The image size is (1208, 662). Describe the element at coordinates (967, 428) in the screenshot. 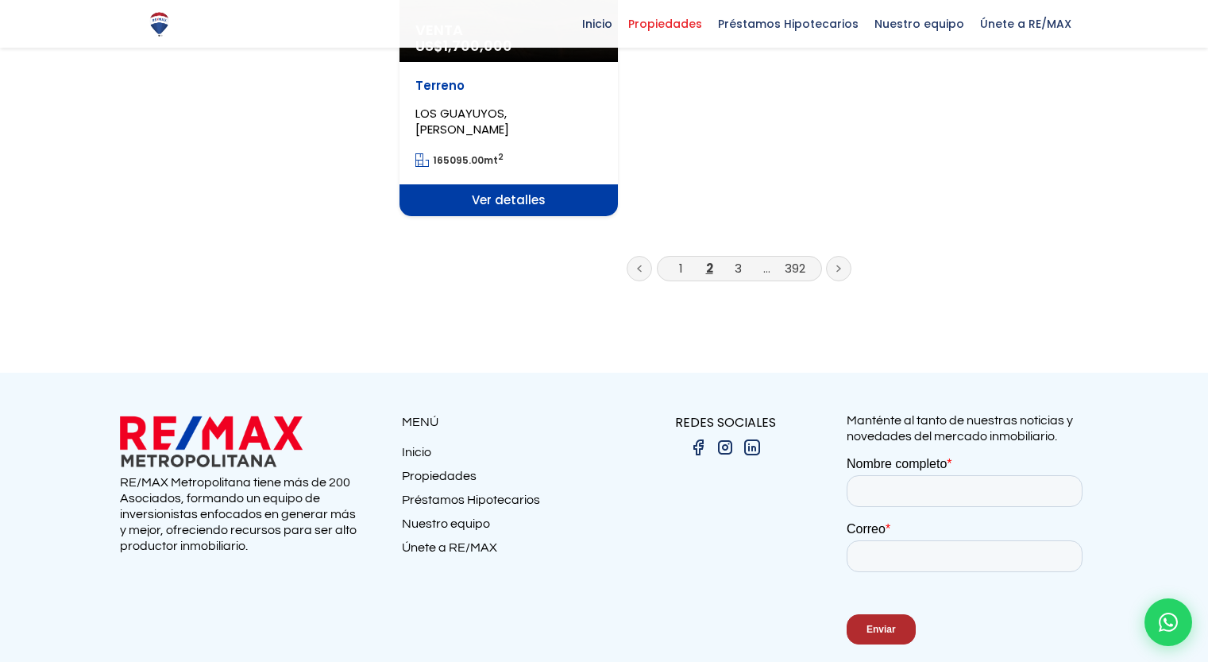

I see `p: Manténte al tanto de nuestras noticias y novedades del mercado inmobiliario.` at that location.